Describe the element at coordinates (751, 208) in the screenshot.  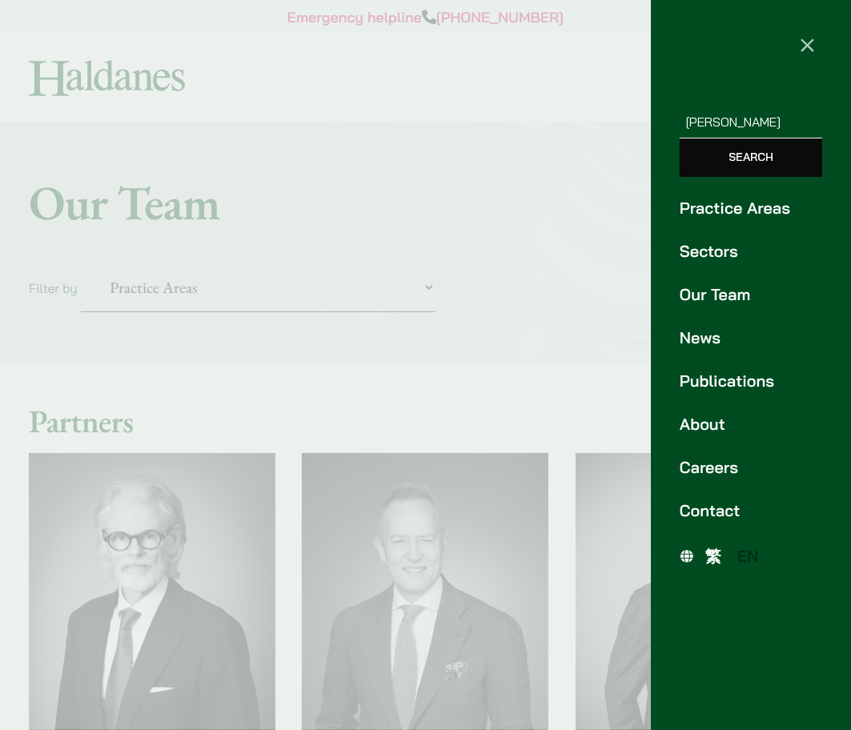
I see `a: Practice Areas` at that location.